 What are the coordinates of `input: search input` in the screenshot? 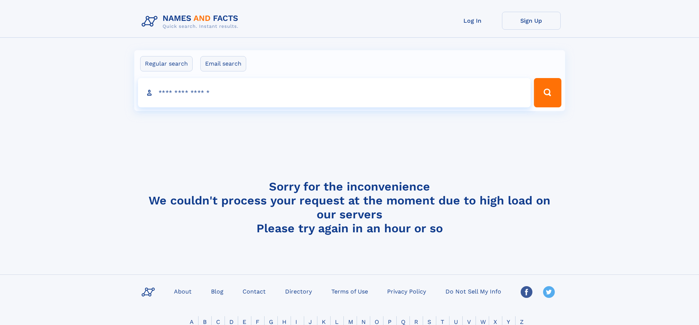 It's located at (334, 93).